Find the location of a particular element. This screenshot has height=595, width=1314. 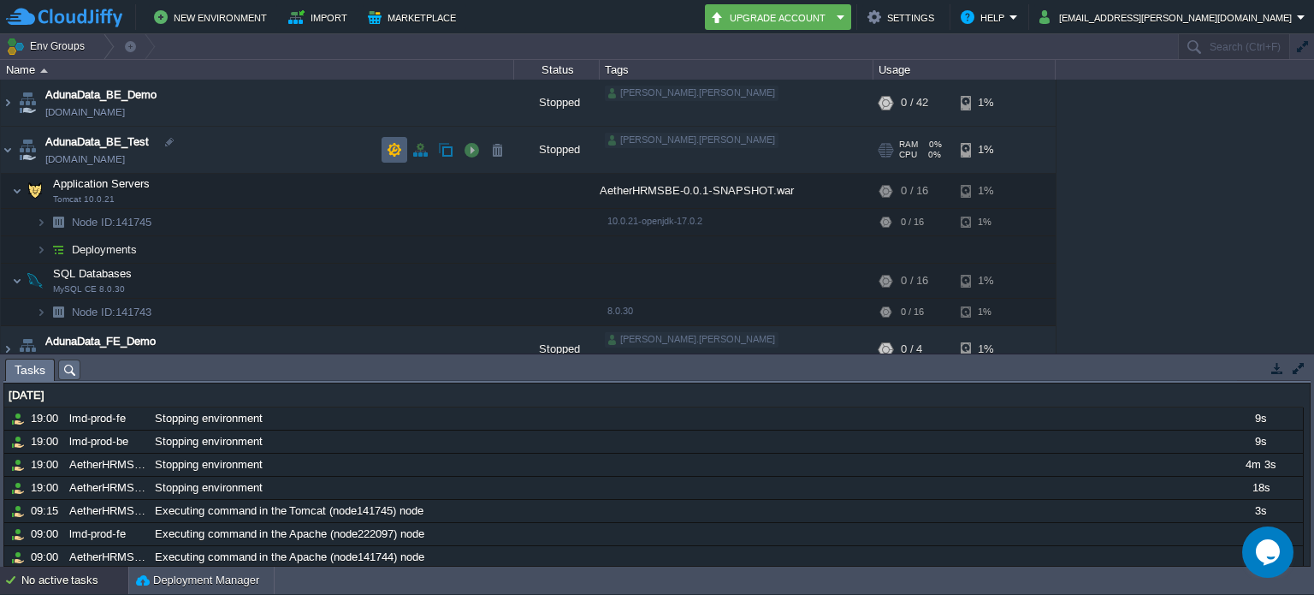

a: AdunaData_BE_Demo is located at coordinates (101, 95).